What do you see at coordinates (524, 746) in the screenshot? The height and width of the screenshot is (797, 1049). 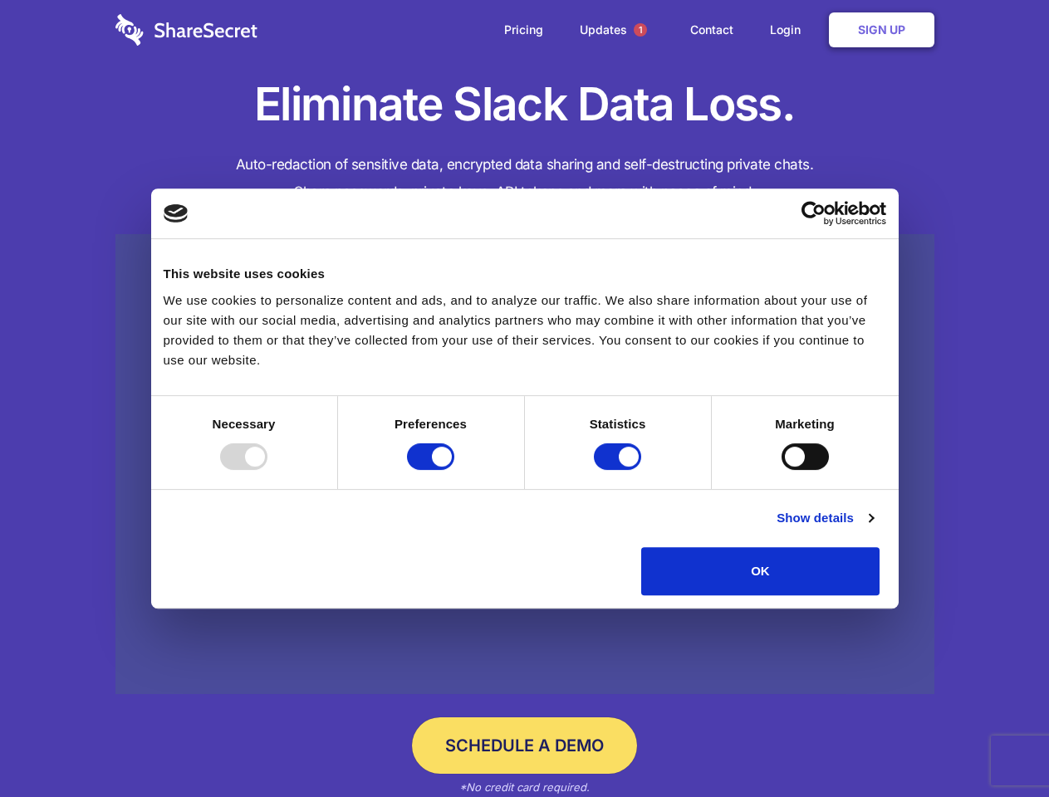 I see `a: Schedule a Demo` at bounding box center [524, 746].